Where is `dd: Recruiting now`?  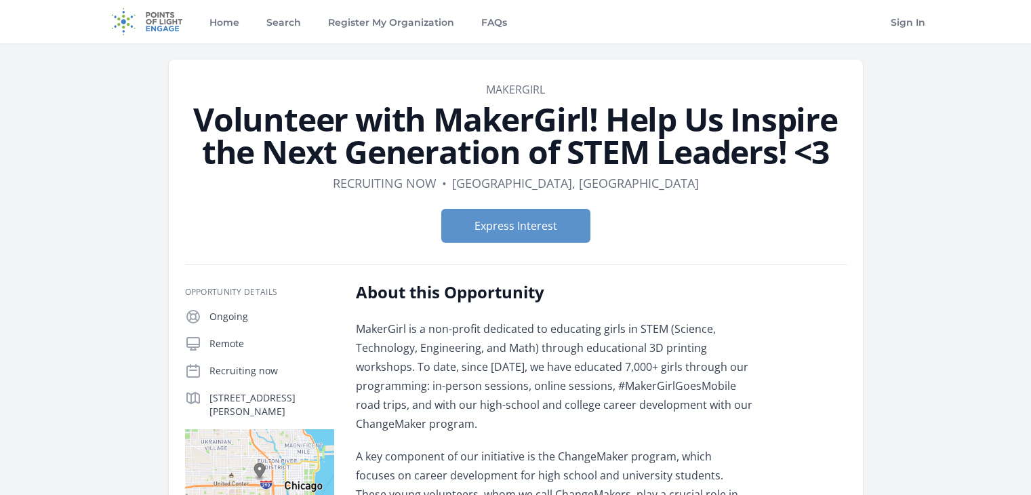 dd: Recruiting now is located at coordinates (384, 183).